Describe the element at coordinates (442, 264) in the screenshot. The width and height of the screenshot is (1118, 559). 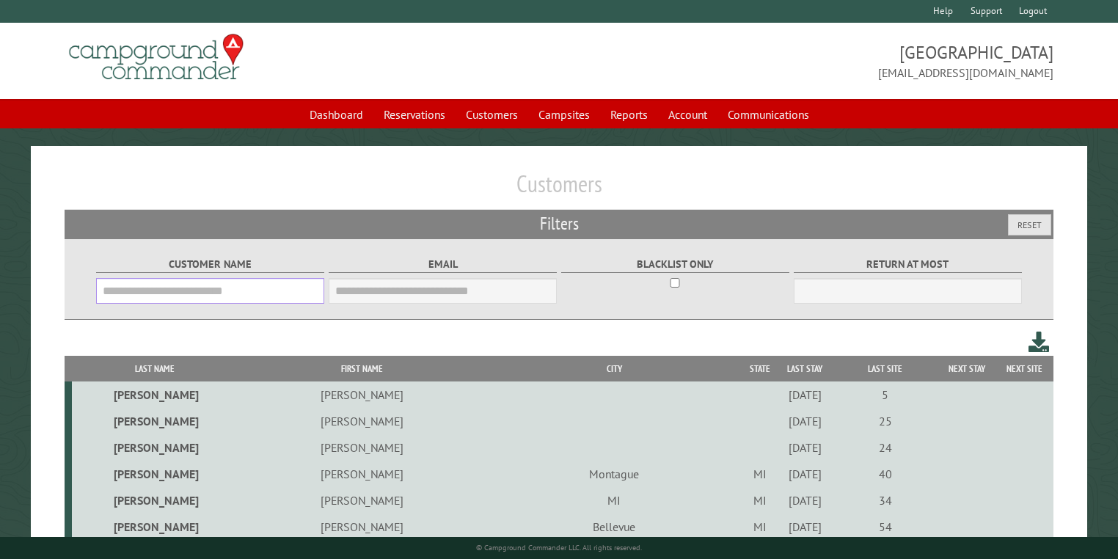
I see `label: Email` at that location.